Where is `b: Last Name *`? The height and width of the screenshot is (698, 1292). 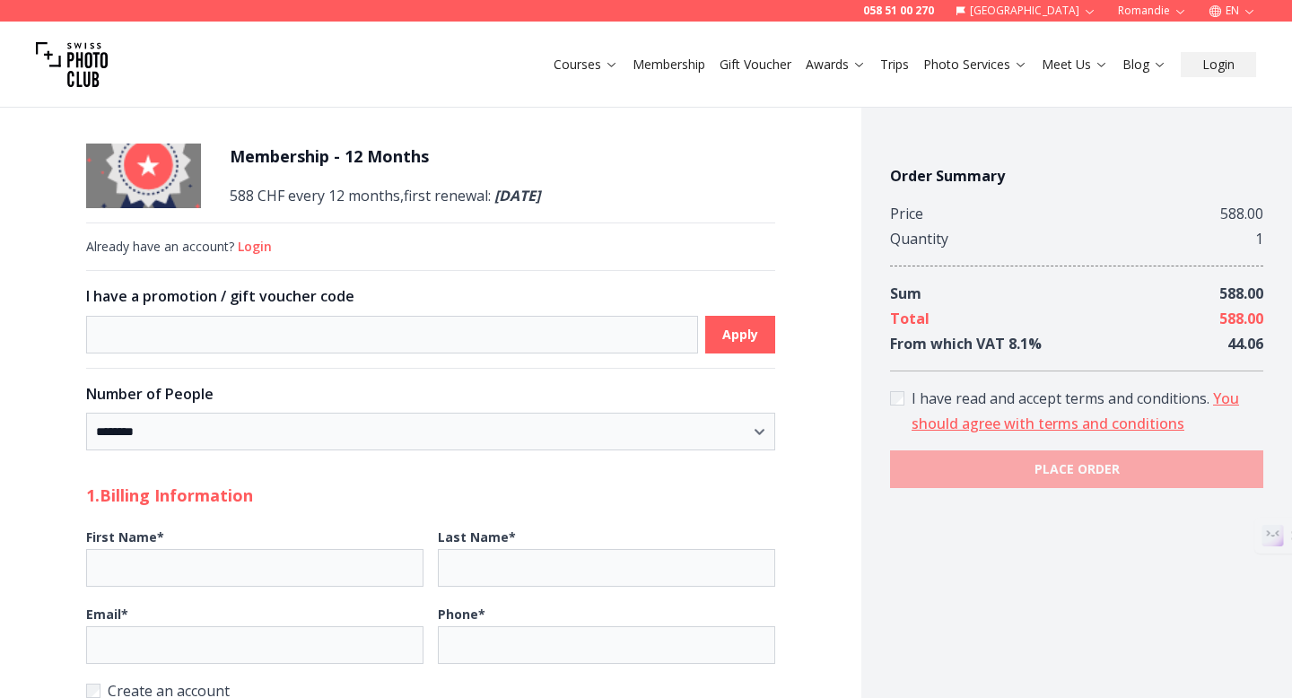
b: Last Name * is located at coordinates (477, 537).